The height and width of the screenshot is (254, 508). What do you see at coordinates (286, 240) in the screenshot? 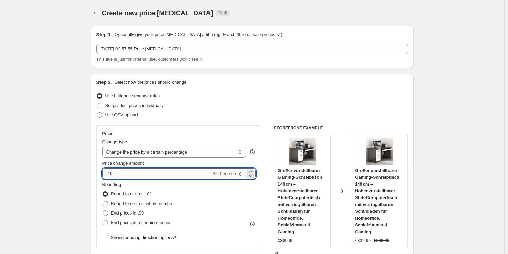
I see `div: €369.99` at bounding box center [286, 240].